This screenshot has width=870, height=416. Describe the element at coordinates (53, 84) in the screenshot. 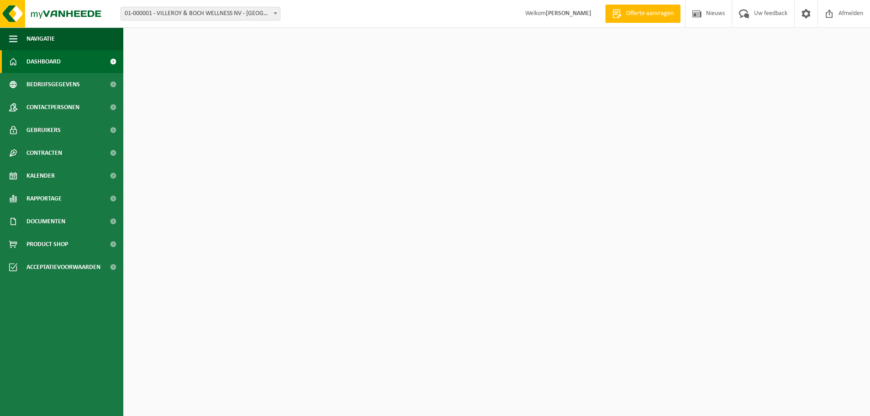

I see `span: Bedrijfsgegevens` at that location.